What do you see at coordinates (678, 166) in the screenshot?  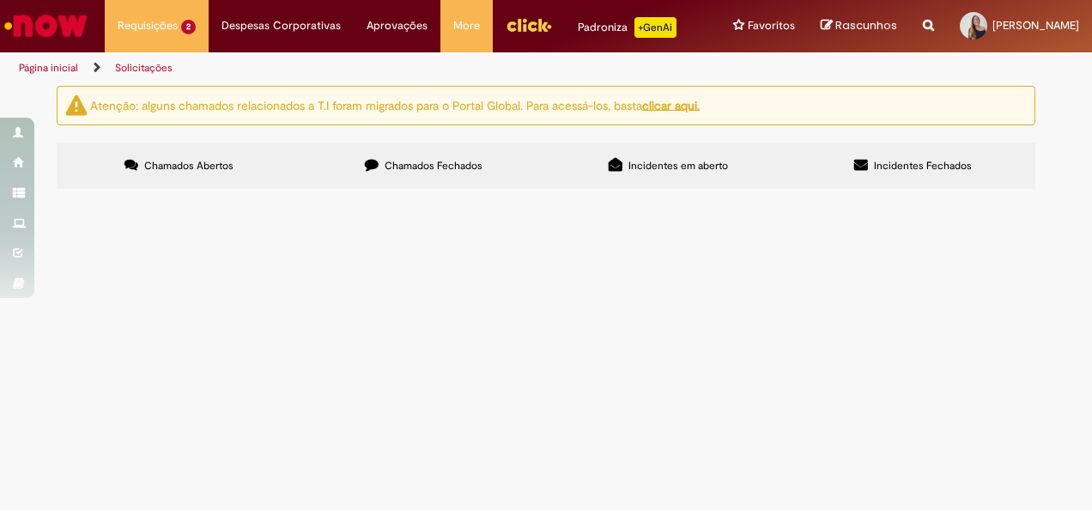 I see `span: Incidentes em aberto` at bounding box center [678, 166].